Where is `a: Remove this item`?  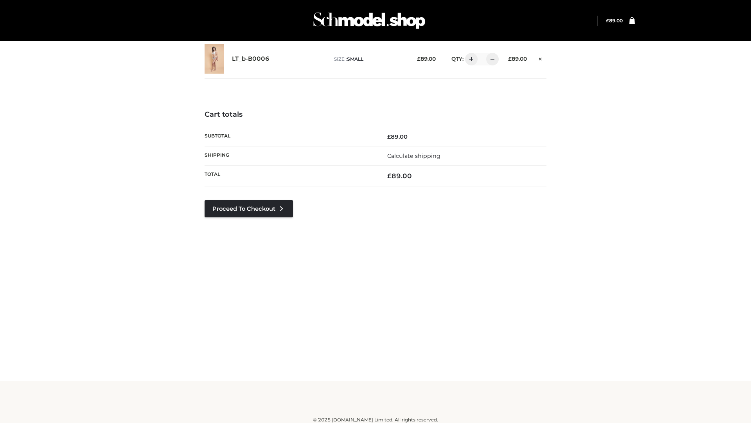
a: Remove this item is located at coordinates (541, 58).